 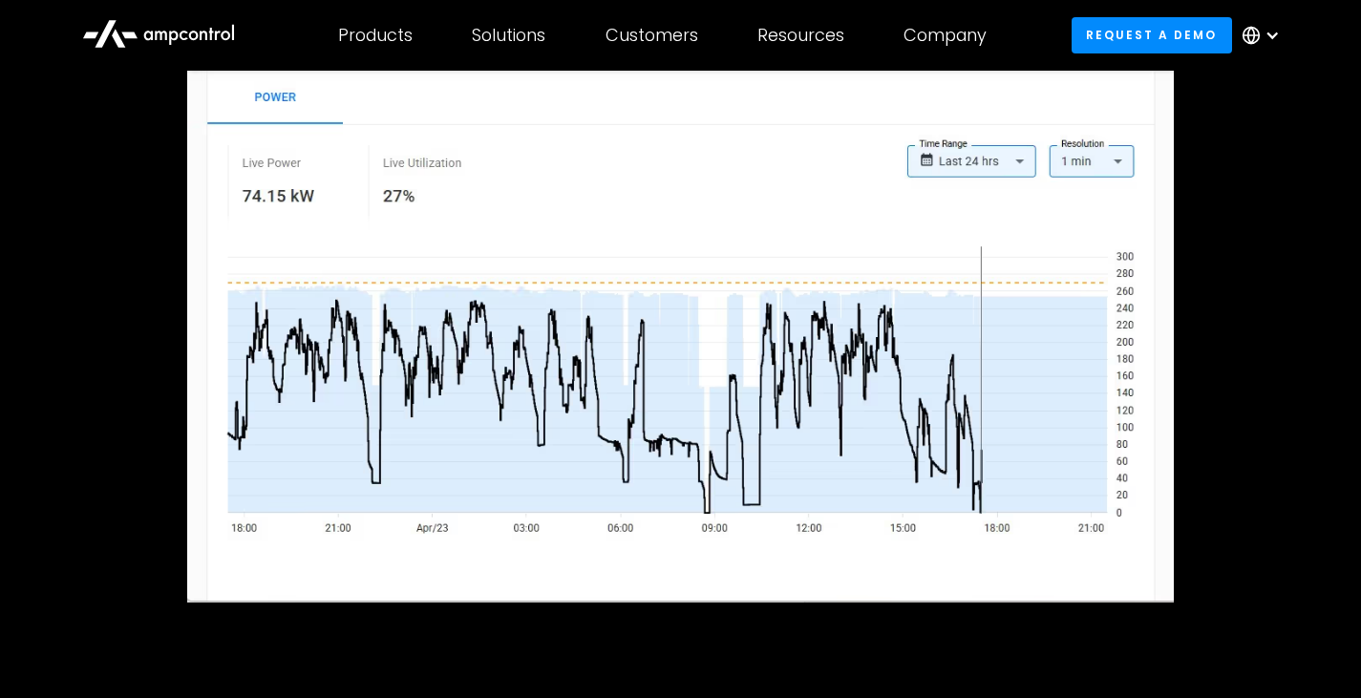 I want to click on div: Solutions, so click(x=508, y=35).